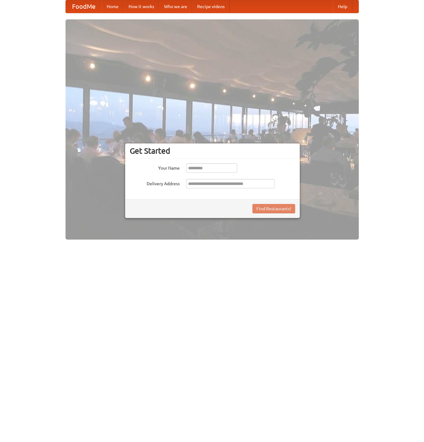  What do you see at coordinates (141, 7) in the screenshot?
I see `a: How it works` at bounding box center [141, 7].